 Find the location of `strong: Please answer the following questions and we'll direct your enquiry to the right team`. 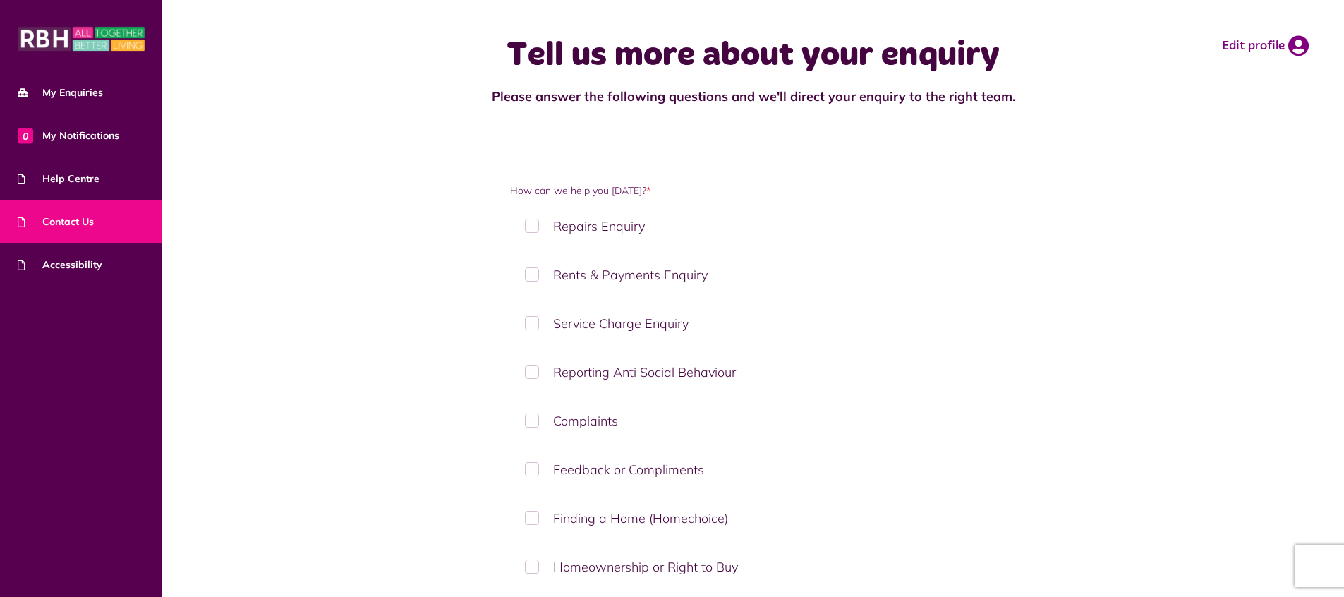

strong: Please answer the following questions and we'll direct your enquiry to the right team is located at coordinates (752, 96).